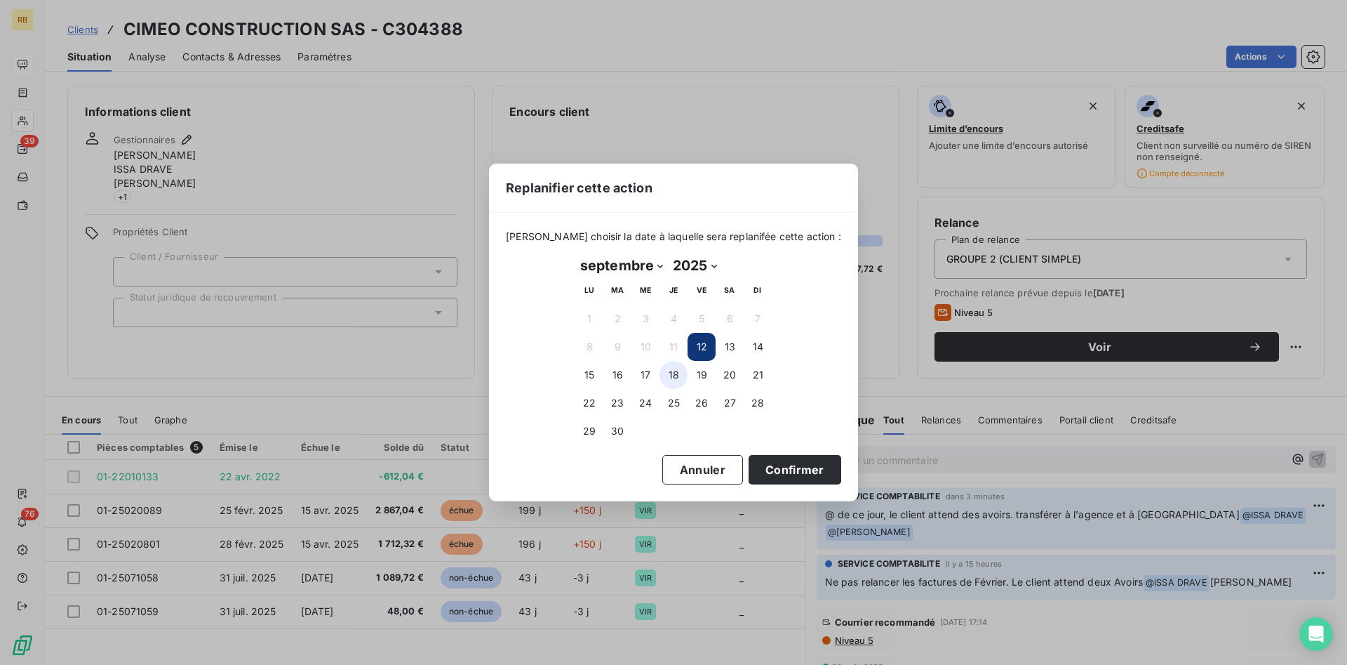  What do you see at coordinates (795, 469) in the screenshot?
I see `button: Confirmer` at bounding box center [795, 469].